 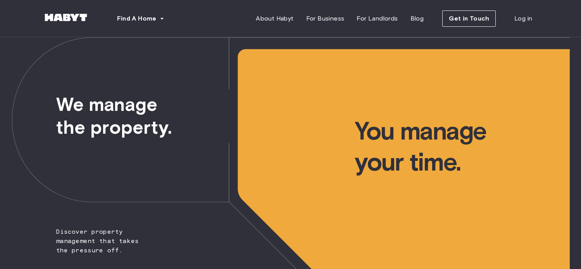 I want to click on img: Habyt, so click(x=66, y=17).